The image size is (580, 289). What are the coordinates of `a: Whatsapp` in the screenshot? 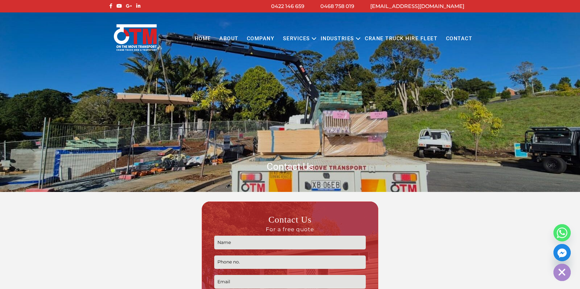 It's located at (562, 233).